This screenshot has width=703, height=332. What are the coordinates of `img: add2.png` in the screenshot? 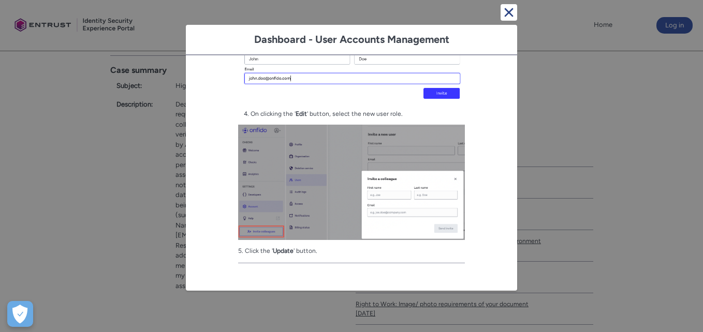 It's located at (352, 68).